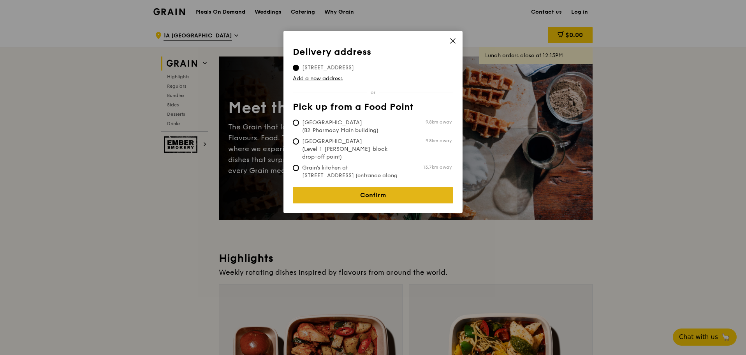 This screenshot has width=746, height=355. Describe the element at coordinates (437, 167) in the screenshot. I see `span: 13.7km away` at that location.